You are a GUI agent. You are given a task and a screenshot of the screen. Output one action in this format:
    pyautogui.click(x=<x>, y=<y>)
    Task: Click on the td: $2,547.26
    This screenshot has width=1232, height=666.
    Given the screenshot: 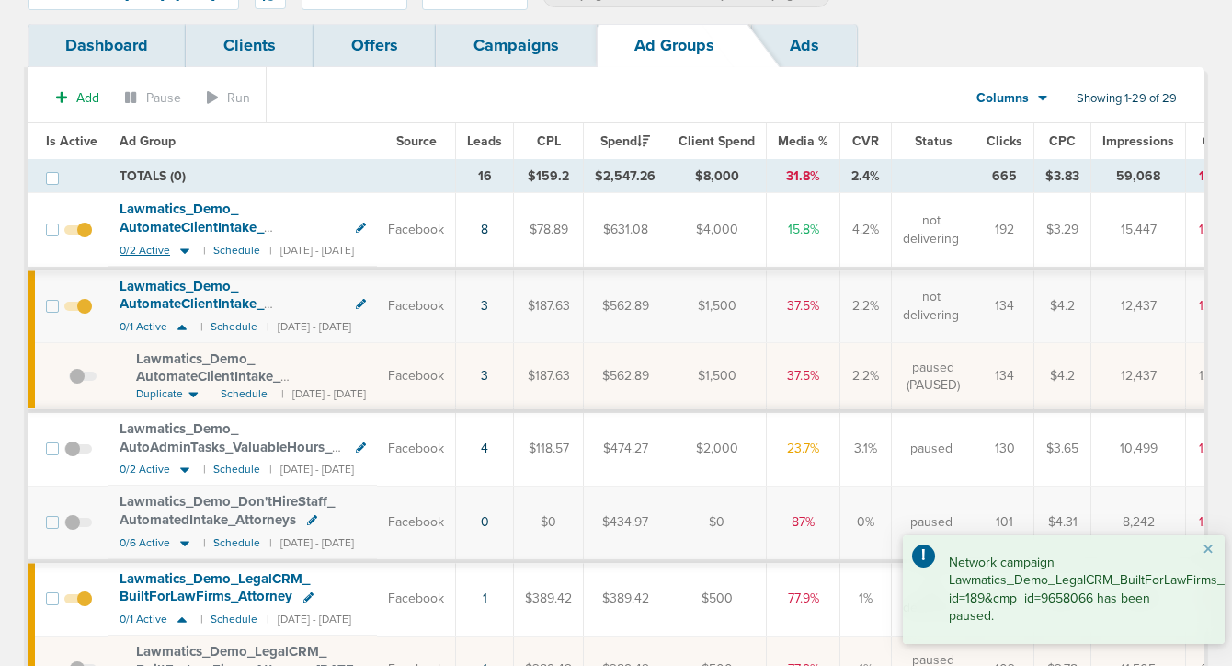 What is the action you would take?
    pyautogui.click(x=625, y=177)
    